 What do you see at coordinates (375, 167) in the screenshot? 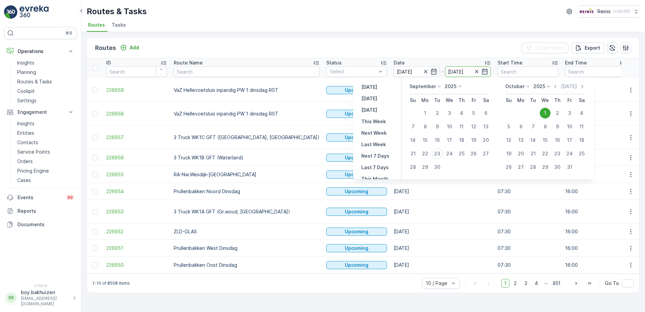
I see `button: Last 7 Days` at bounding box center [375, 167].